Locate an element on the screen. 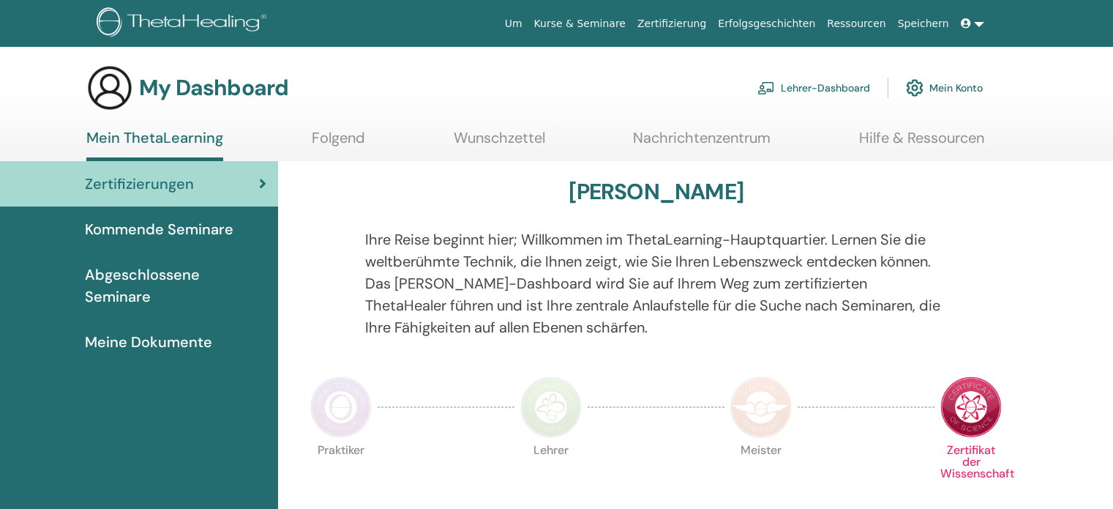 This screenshot has width=1113, height=509. h3: My Dashboard is located at coordinates (214, 88).